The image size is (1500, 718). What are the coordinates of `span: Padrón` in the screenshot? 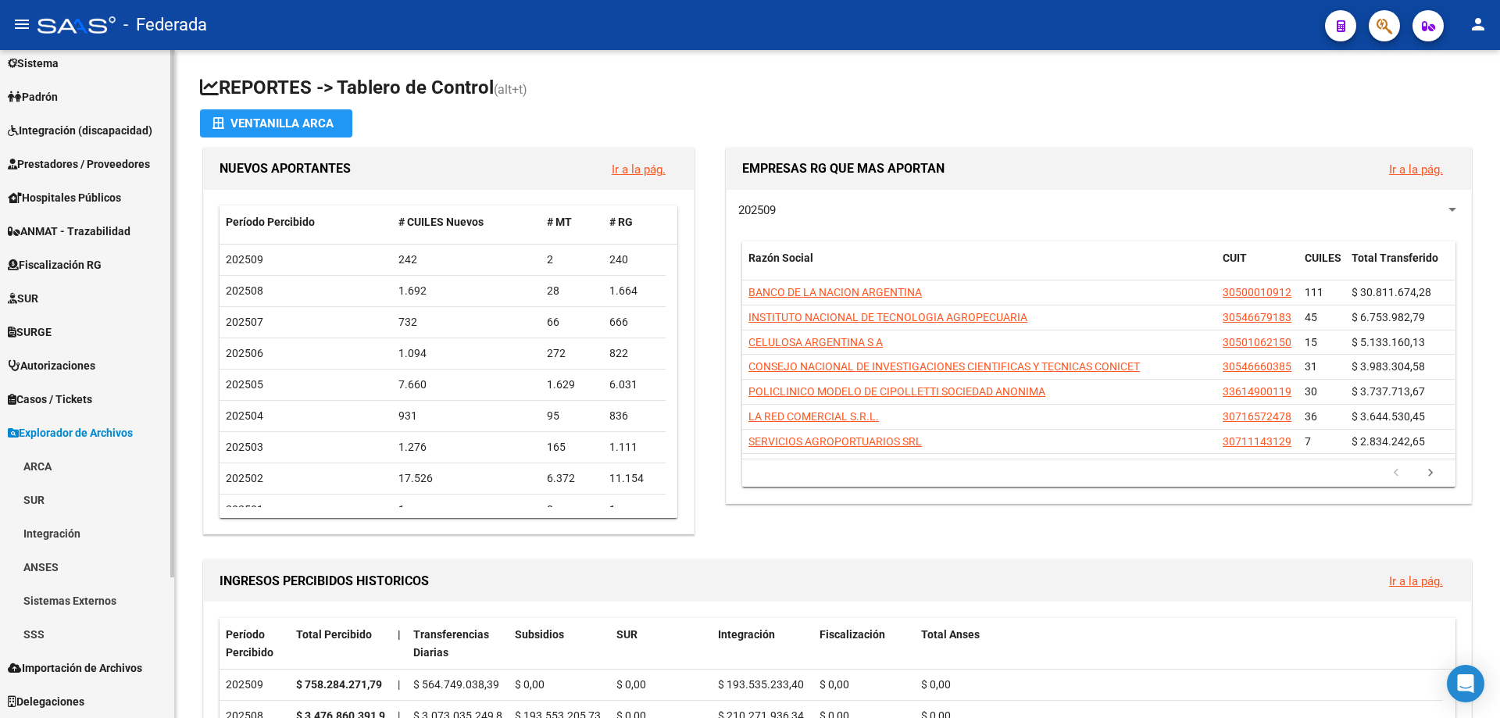 It's located at (33, 97).